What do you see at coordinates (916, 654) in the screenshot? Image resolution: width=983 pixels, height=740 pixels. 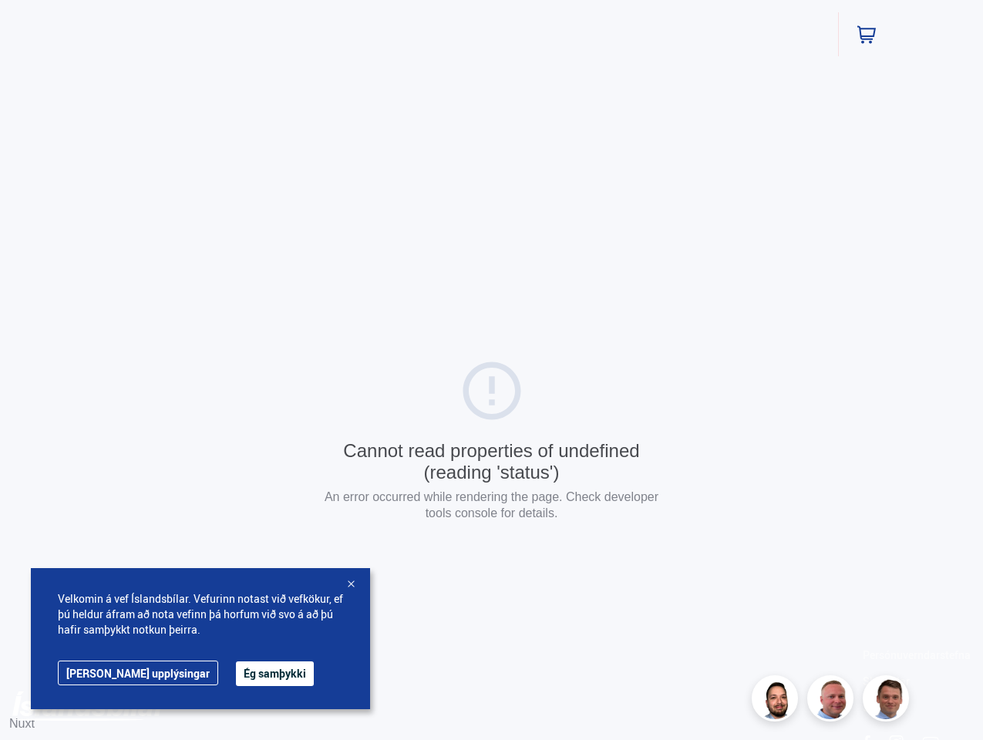 I see `a: Persónuverndarstefna` at bounding box center [916, 654].